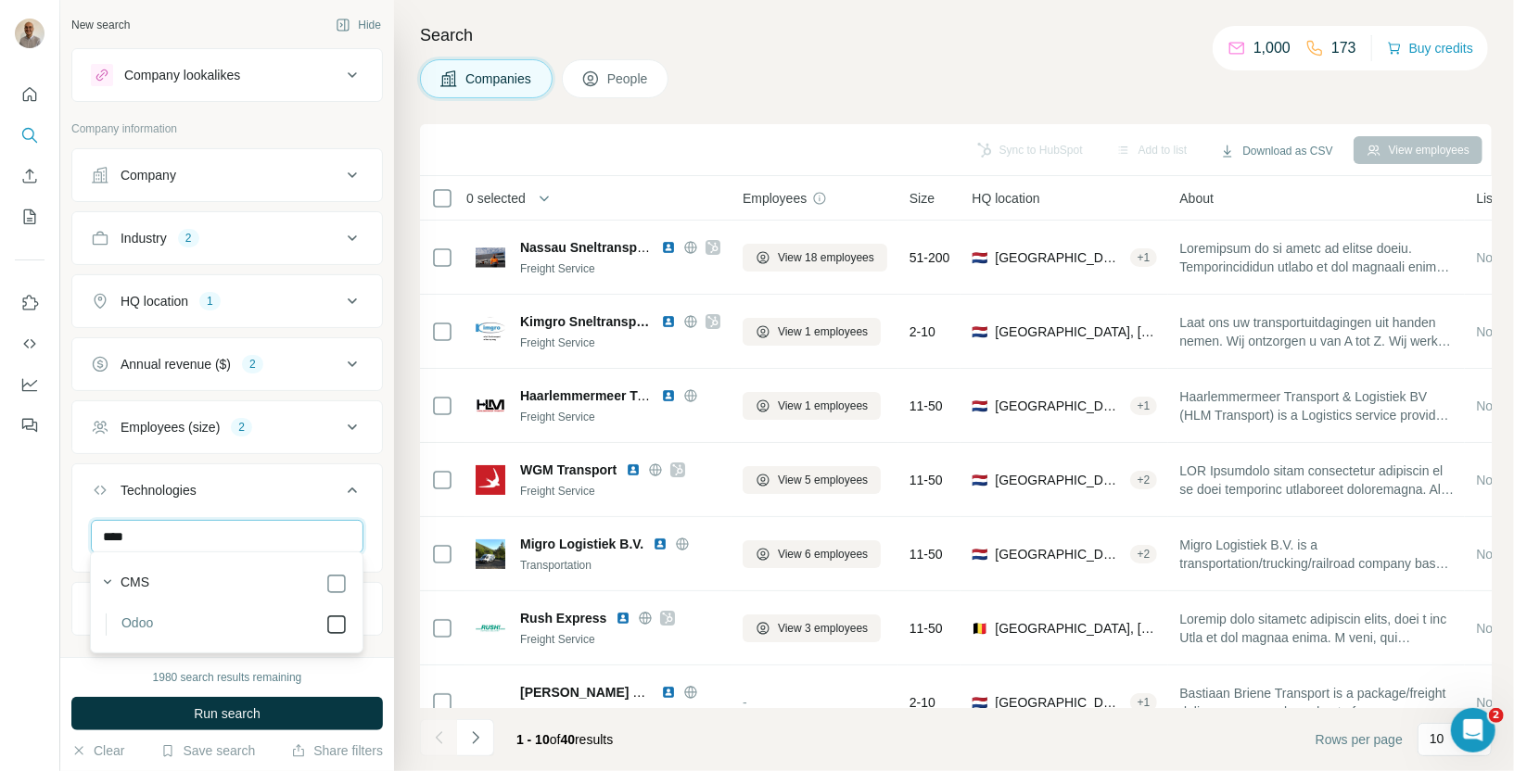  What do you see at coordinates (170, 427) in the screenshot?
I see `div: Employees (size)` at bounding box center [170, 427].